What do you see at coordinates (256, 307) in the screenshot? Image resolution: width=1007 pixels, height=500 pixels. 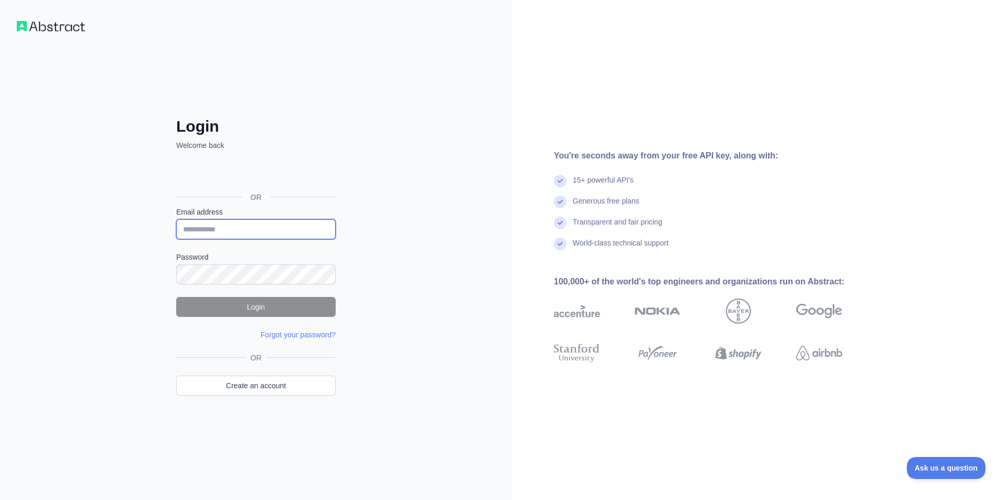 I see `button: Login` at bounding box center [256, 307].